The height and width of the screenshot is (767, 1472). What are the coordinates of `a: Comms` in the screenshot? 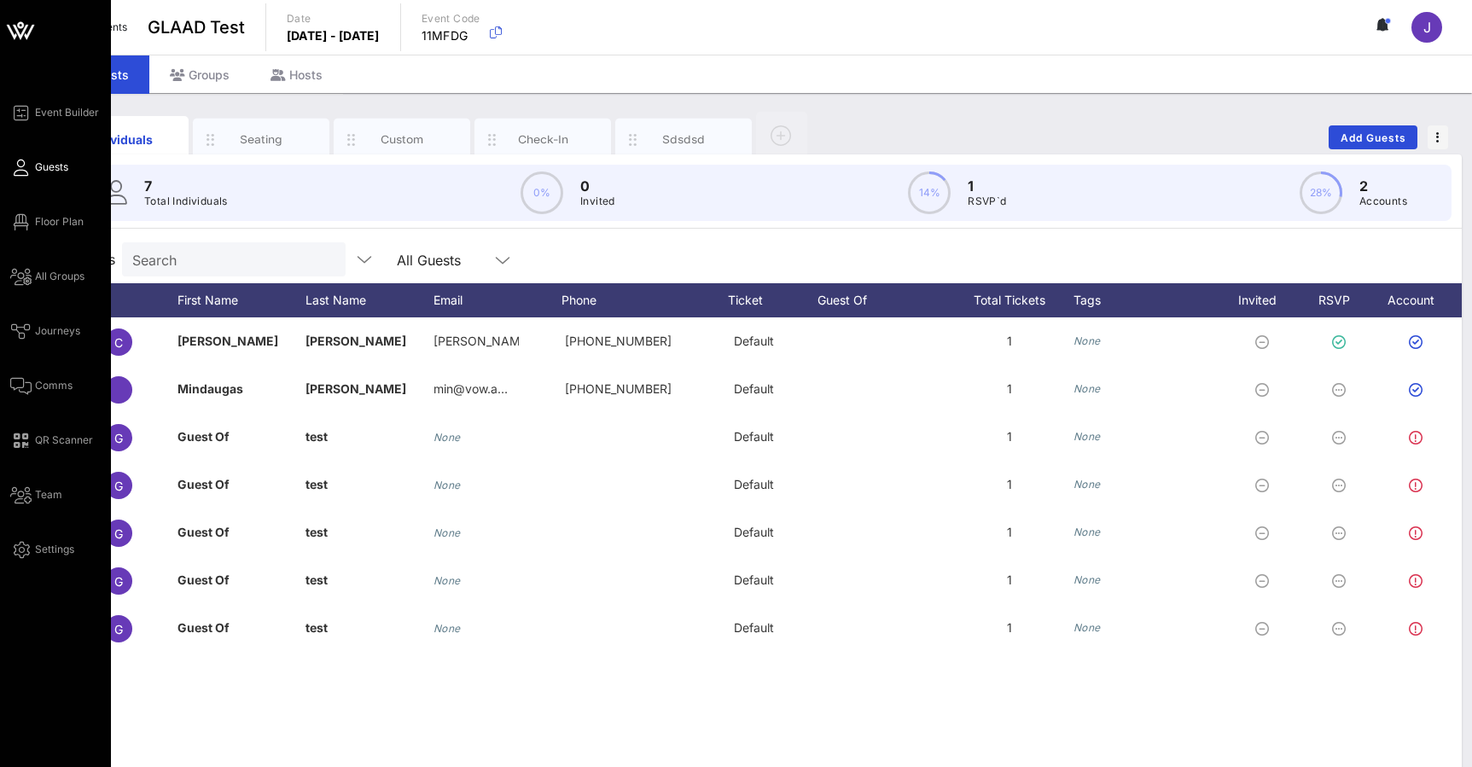 It's located at (41, 386).